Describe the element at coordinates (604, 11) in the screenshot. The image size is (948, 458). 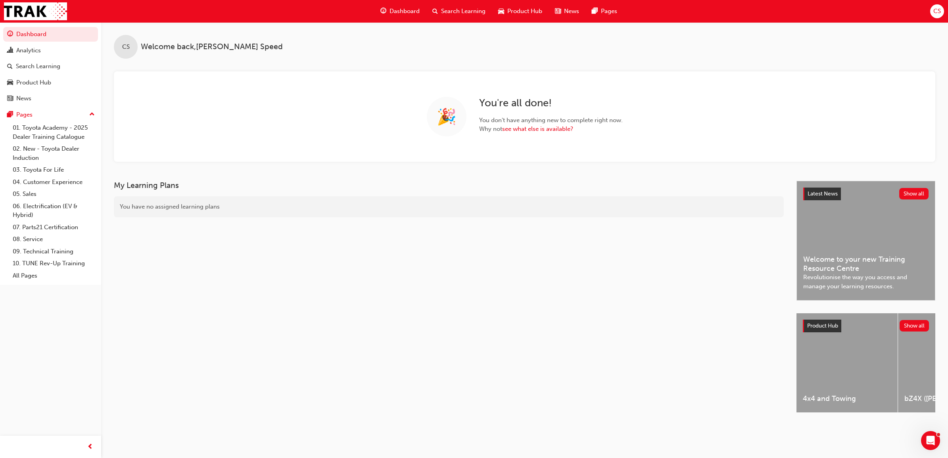
I see `a: pages-iconPages` at that location.